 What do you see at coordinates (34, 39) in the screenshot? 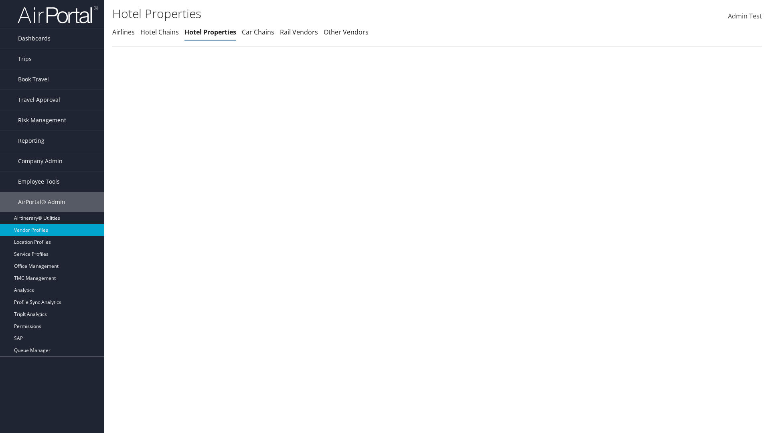
I see `span: Dashboards` at bounding box center [34, 39].